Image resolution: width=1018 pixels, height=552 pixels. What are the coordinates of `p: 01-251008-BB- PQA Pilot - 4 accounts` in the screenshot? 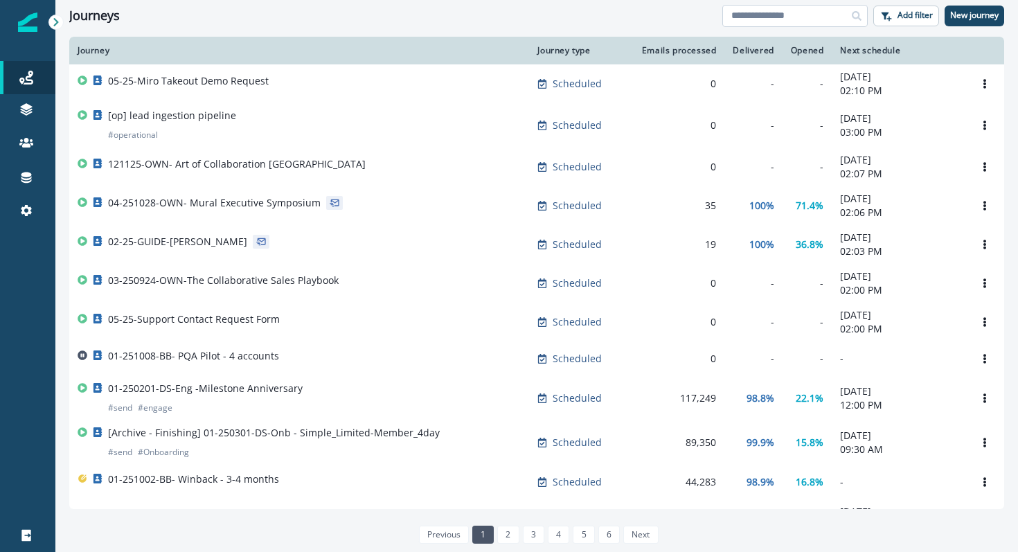 It's located at (193, 356).